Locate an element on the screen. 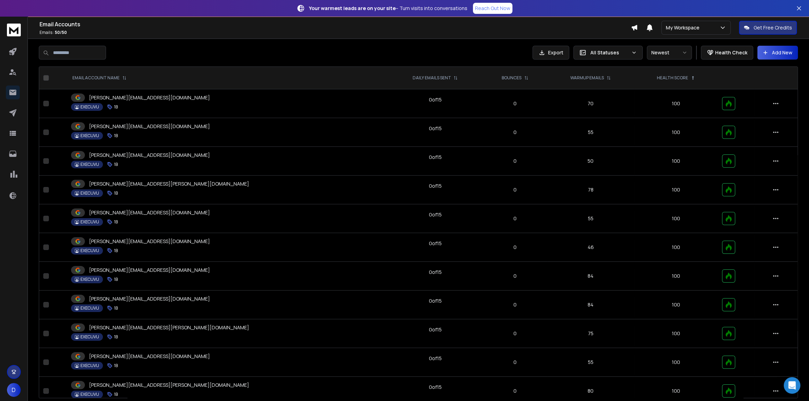 The width and height of the screenshot is (809, 401). td: 78 is located at coordinates (591, 190).